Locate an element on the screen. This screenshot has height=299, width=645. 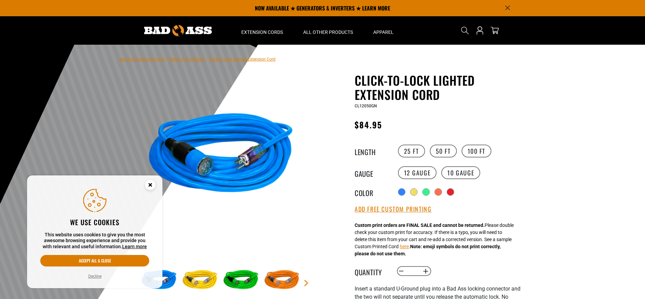
button: Accept all & close is located at coordinates (95, 261).